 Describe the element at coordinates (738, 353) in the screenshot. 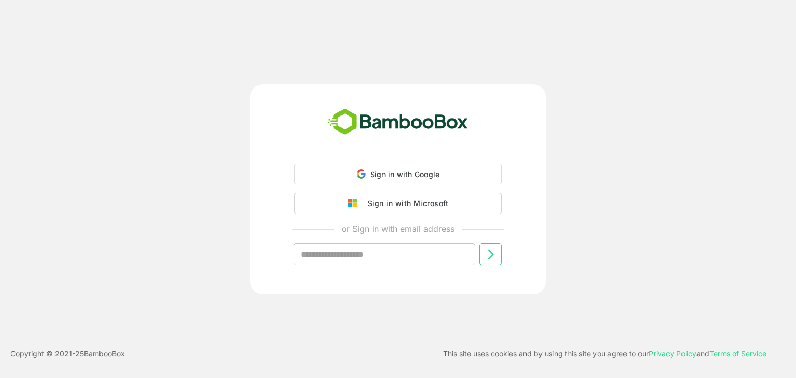

I see `a: Terms of Service` at that location.